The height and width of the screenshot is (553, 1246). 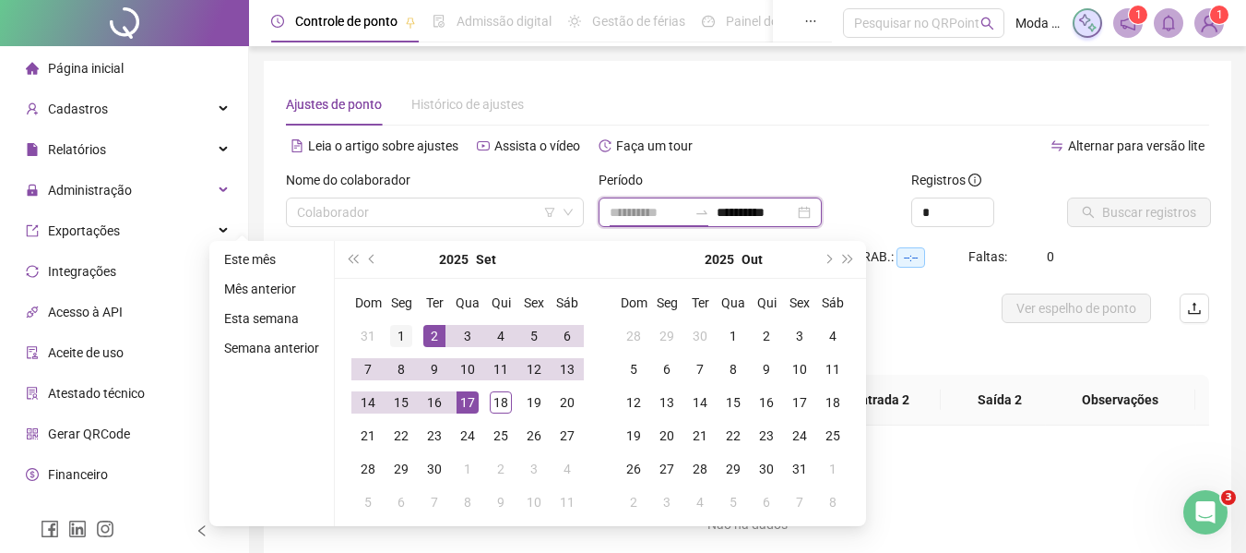 I want to click on div: 6, so click(x=667, y=369).